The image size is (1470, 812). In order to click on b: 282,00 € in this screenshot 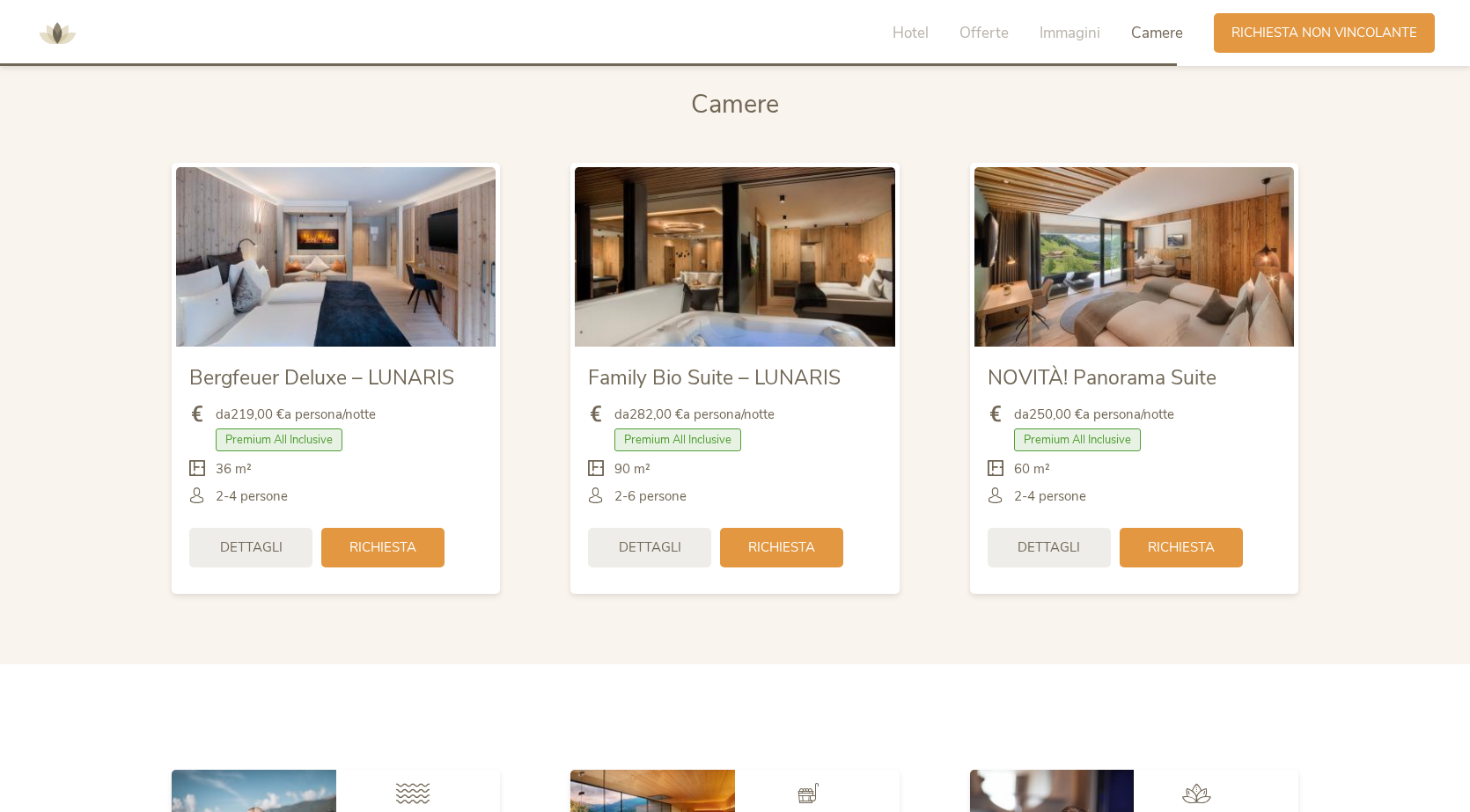, I will do `click(656, 414)`.